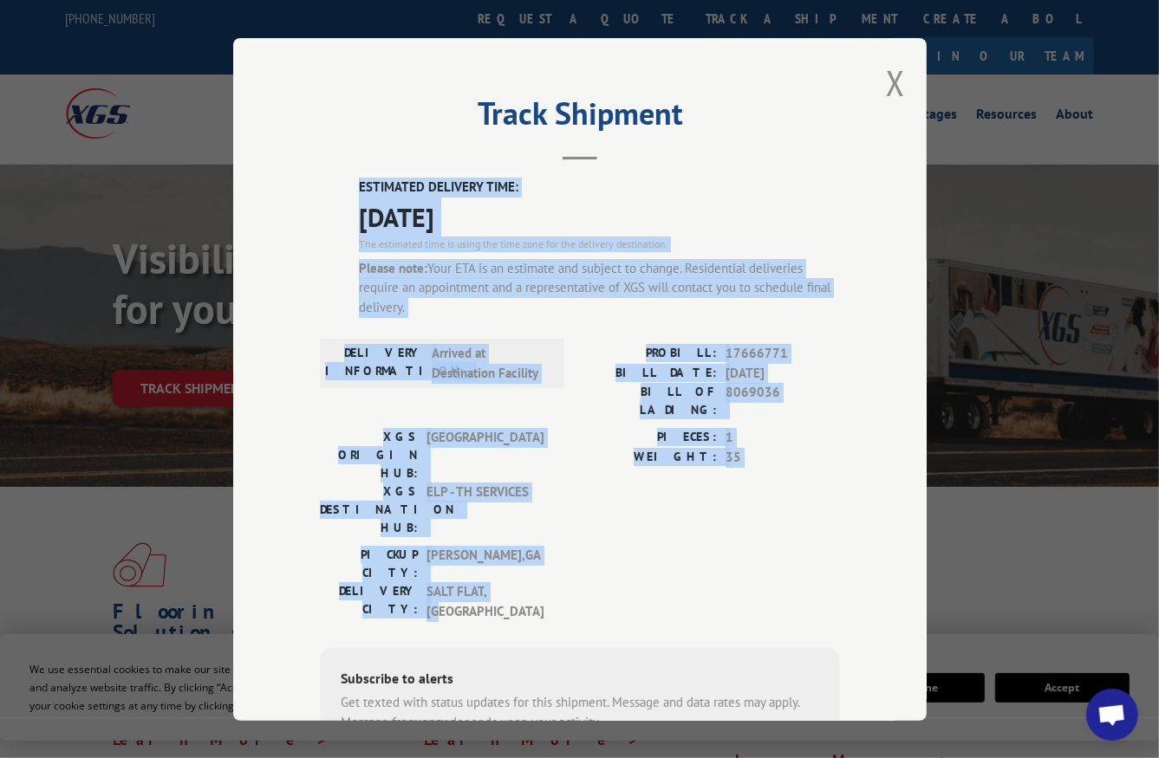  Describe the element at coordinates (1112, 715) in the screenshot. I see `div: Open chat` at that location.